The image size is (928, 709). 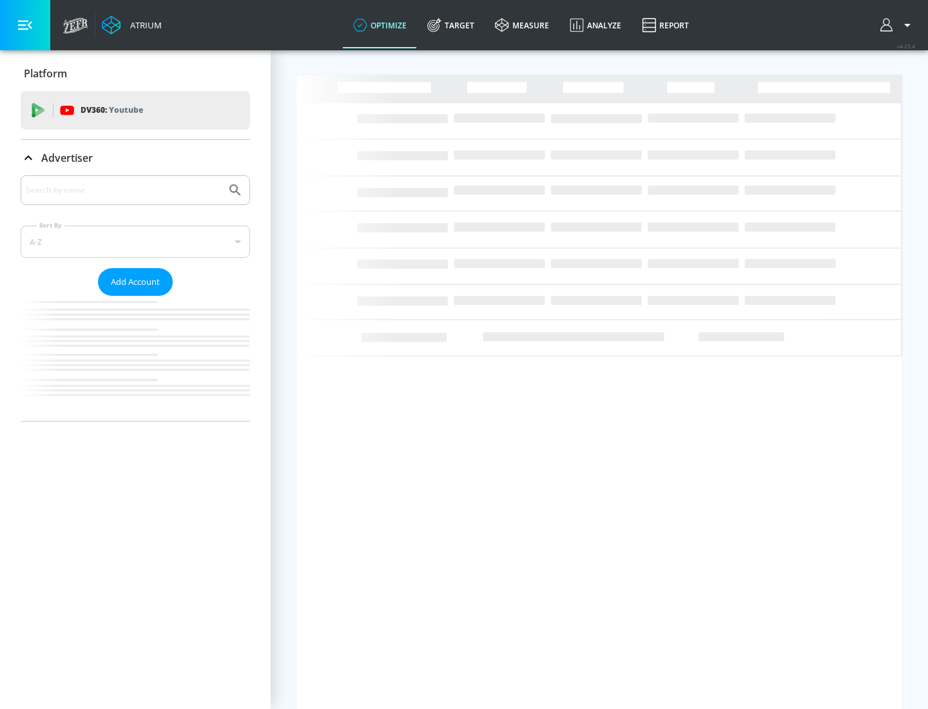 What do you see at coordinates (135, 242) in the screenshot?
I see `div: A-Z` at bounding box center [135, 242].